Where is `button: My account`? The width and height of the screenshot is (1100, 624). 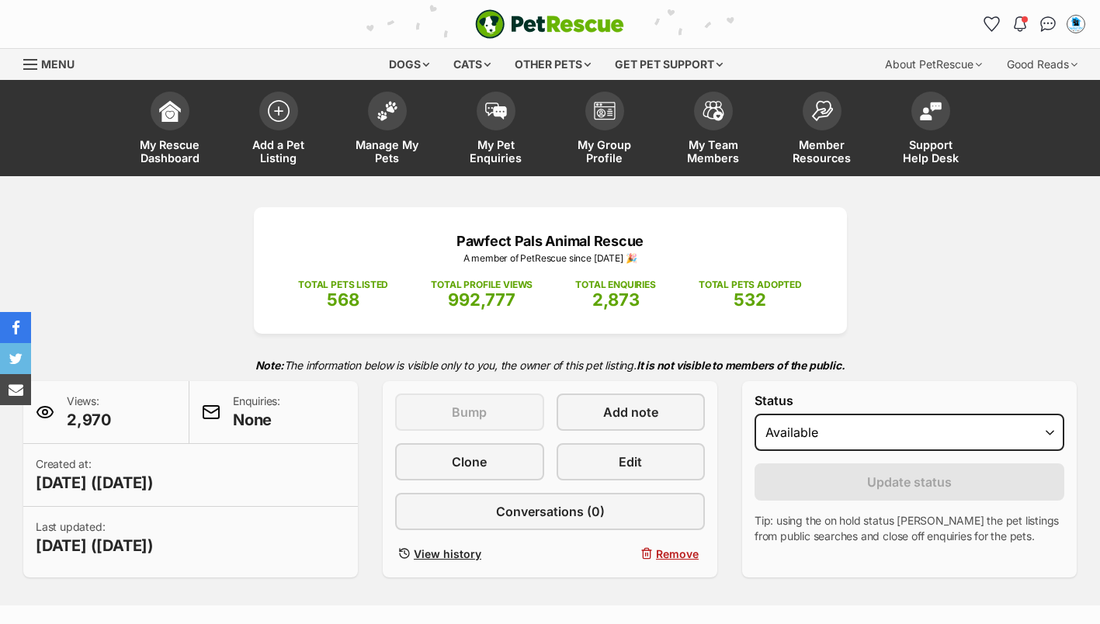
button: My account is located at coordinates (1076, 24).